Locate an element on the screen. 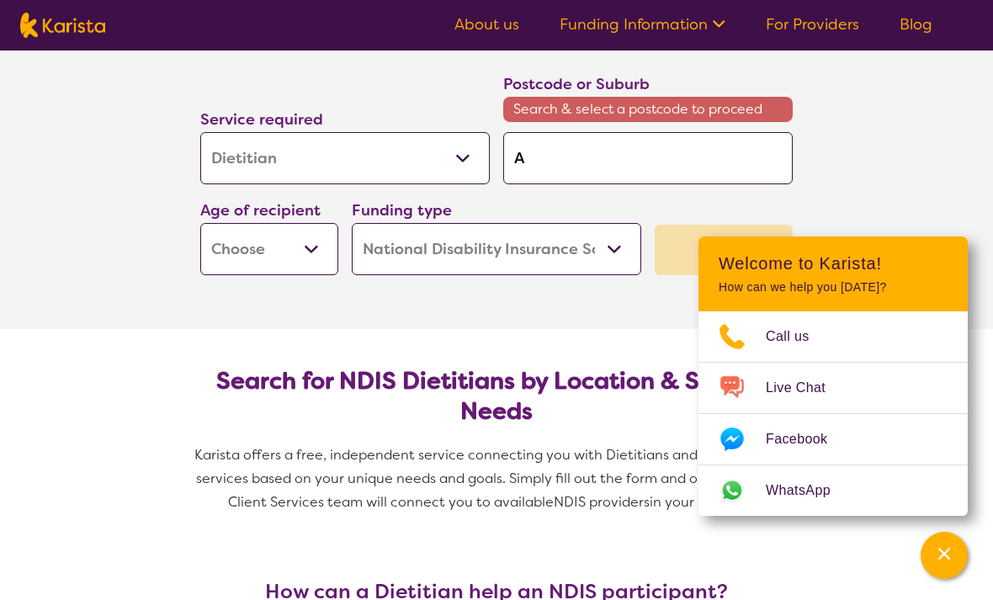 This screenshot has width=993, height=600. span: Call us is located at coordinates (798, 337).